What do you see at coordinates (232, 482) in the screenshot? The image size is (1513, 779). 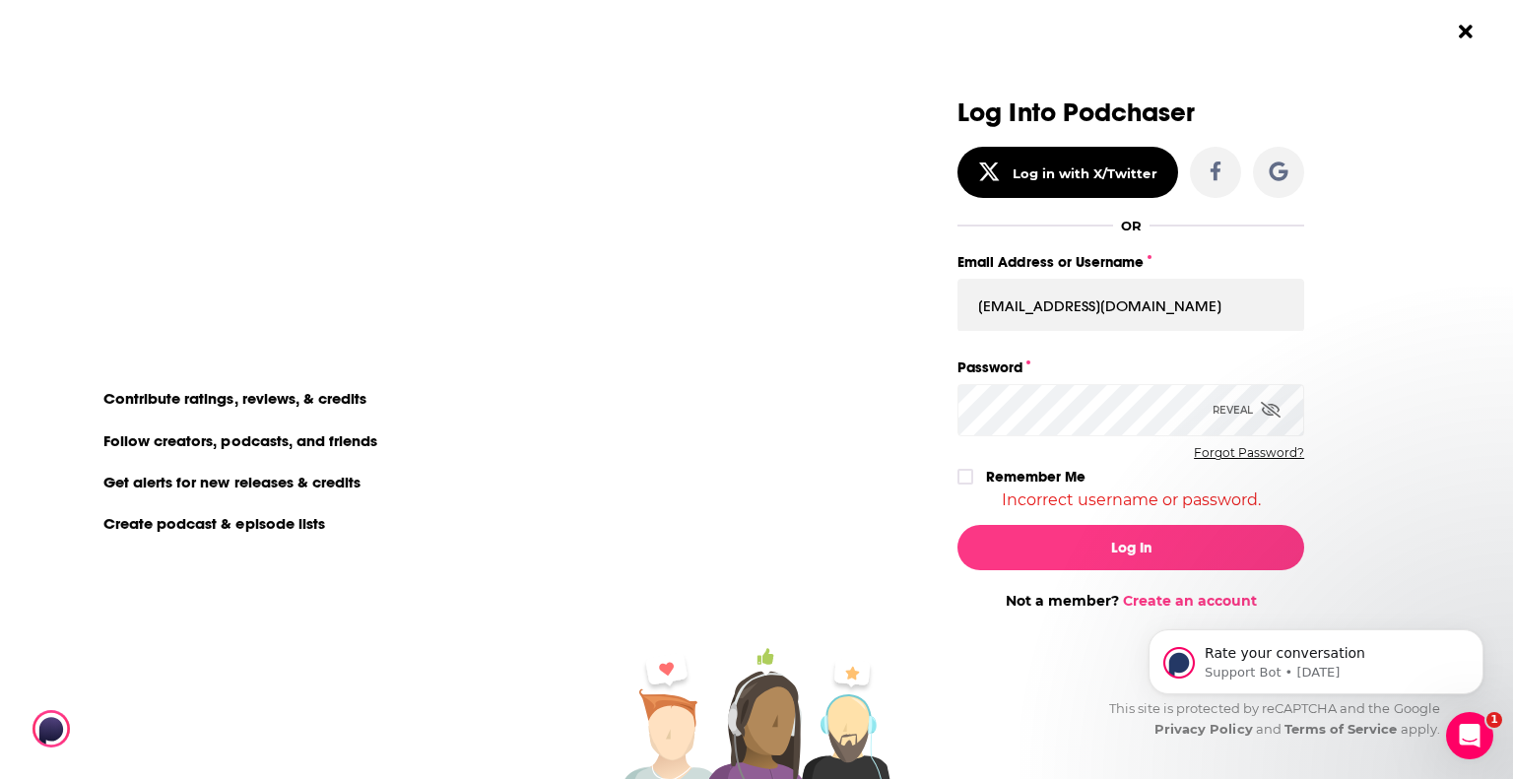 I see `li: Get alerts for new releases & credits` at bounding box center [232, 482].